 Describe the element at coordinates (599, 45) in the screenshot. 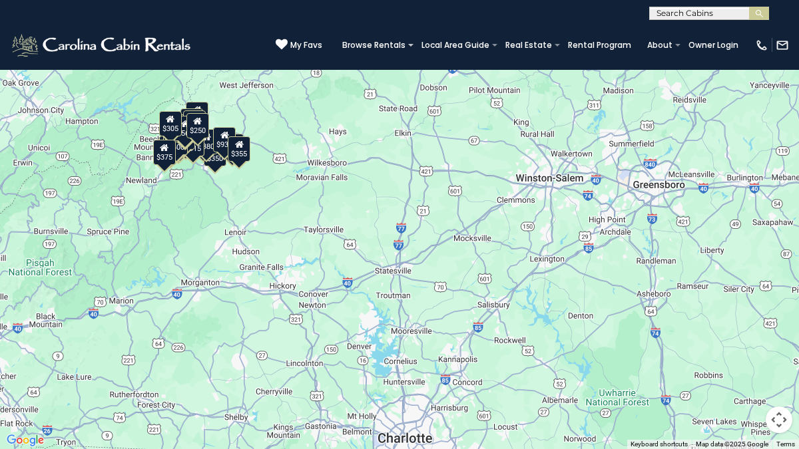

I see `a: Rental Program` at that location.